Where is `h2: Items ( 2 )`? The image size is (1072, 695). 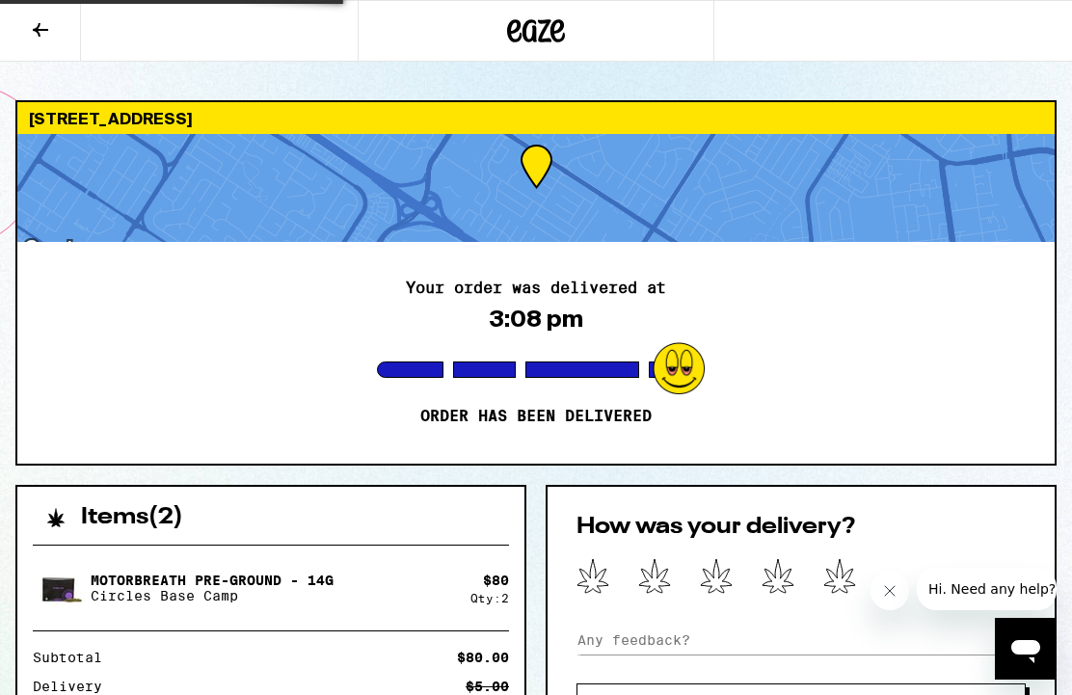 h2: Items ( 2 ) is located at coordinates (132, 518).